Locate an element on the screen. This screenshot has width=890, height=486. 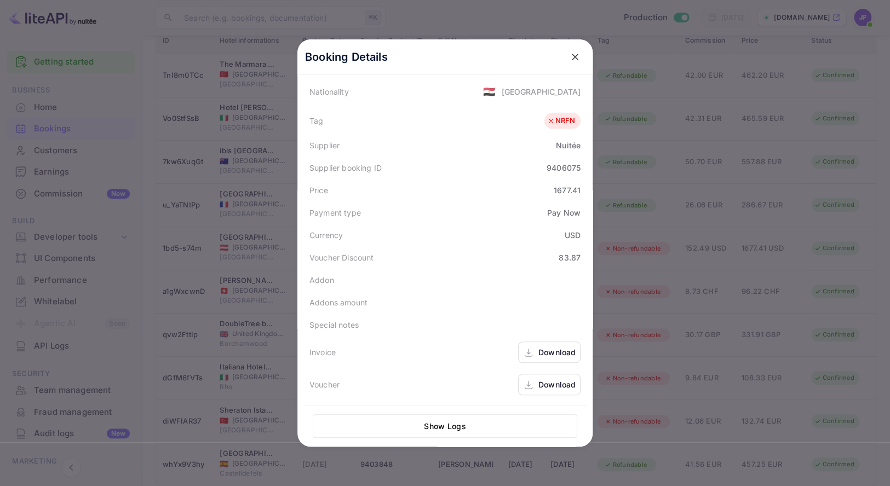
div: Voucher Discount is located at coordinates (341, 257).